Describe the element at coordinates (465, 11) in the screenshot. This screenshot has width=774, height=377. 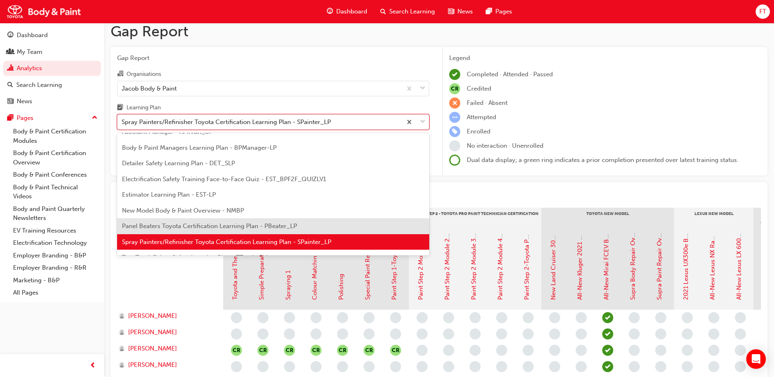
I see `span: News` at that location.